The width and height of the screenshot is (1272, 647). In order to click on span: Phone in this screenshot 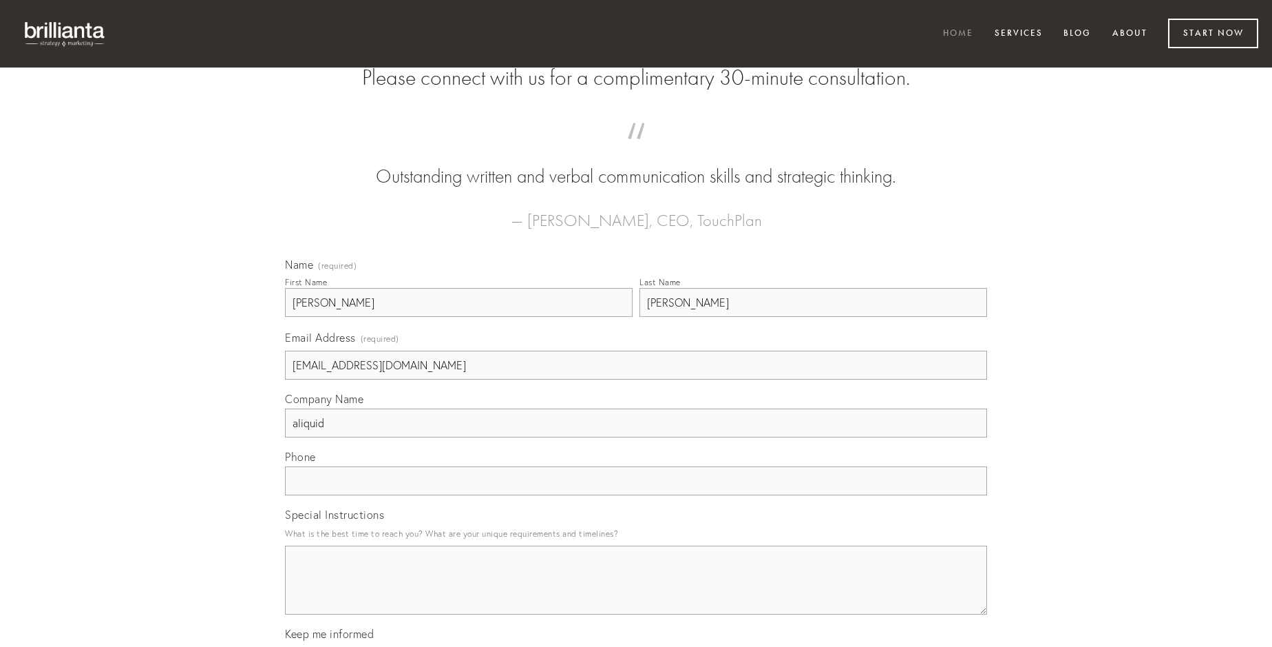, I will do `click(300, 457)`.